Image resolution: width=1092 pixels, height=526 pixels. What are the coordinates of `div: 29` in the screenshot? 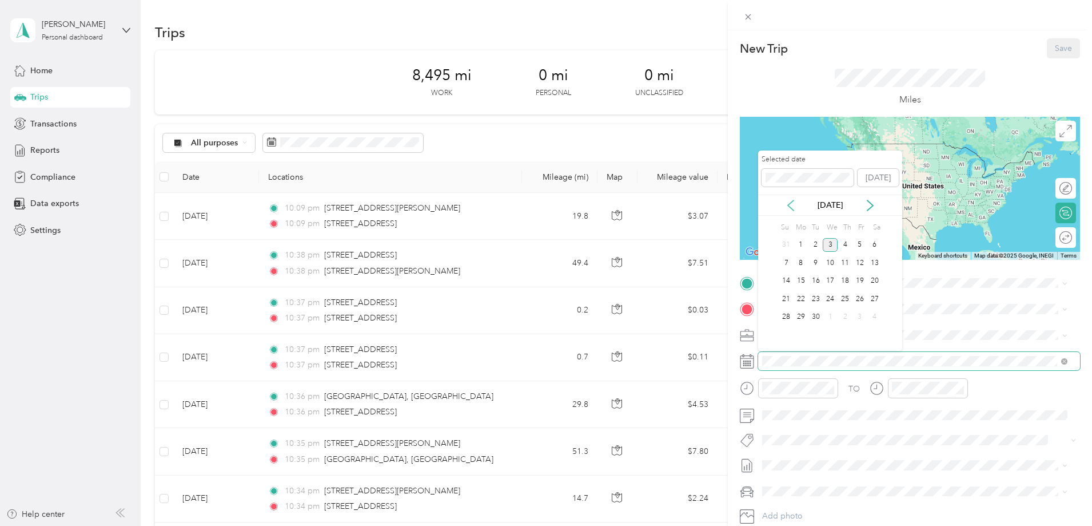 It's located at (801, 317).